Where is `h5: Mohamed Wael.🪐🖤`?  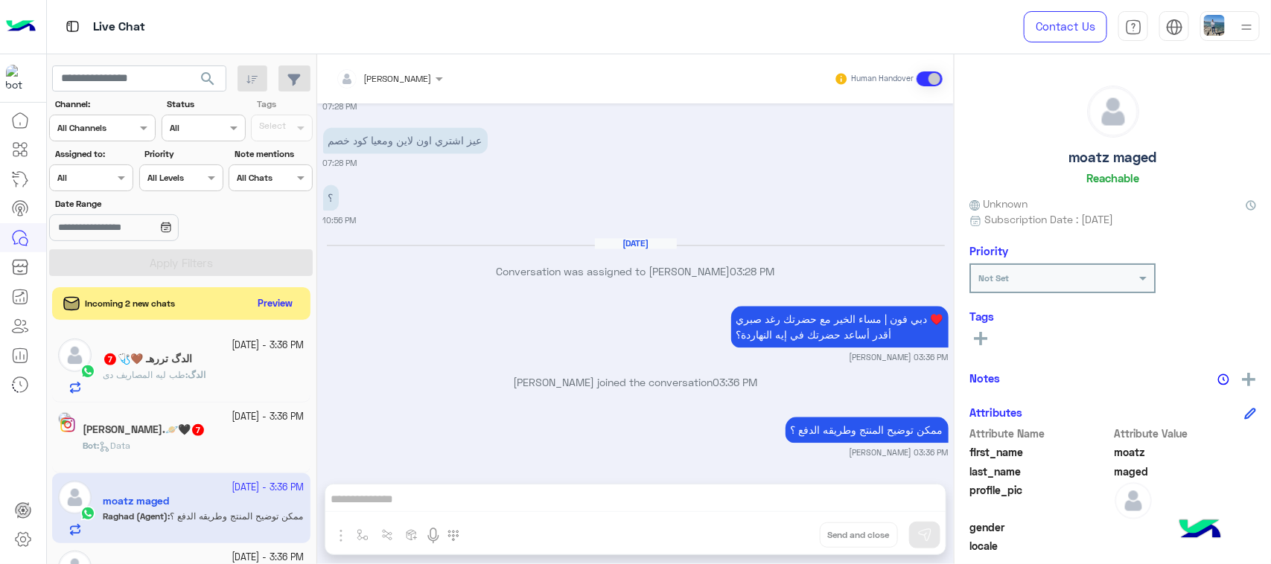 h5: Mohamed Wael.🪐🖤 is located at coordinates (144, 430).